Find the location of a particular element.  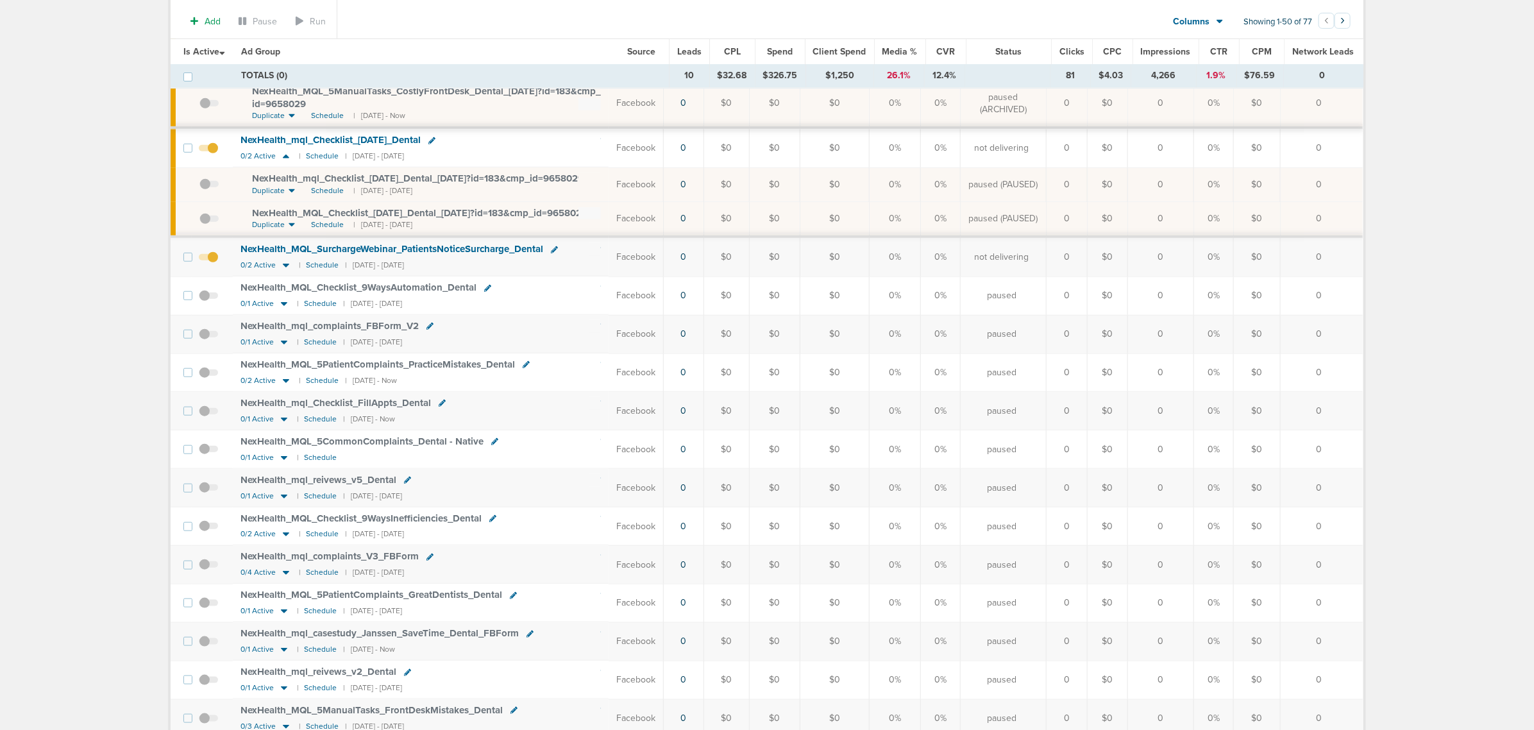

span: Leads is located at coordinates (689, 51).